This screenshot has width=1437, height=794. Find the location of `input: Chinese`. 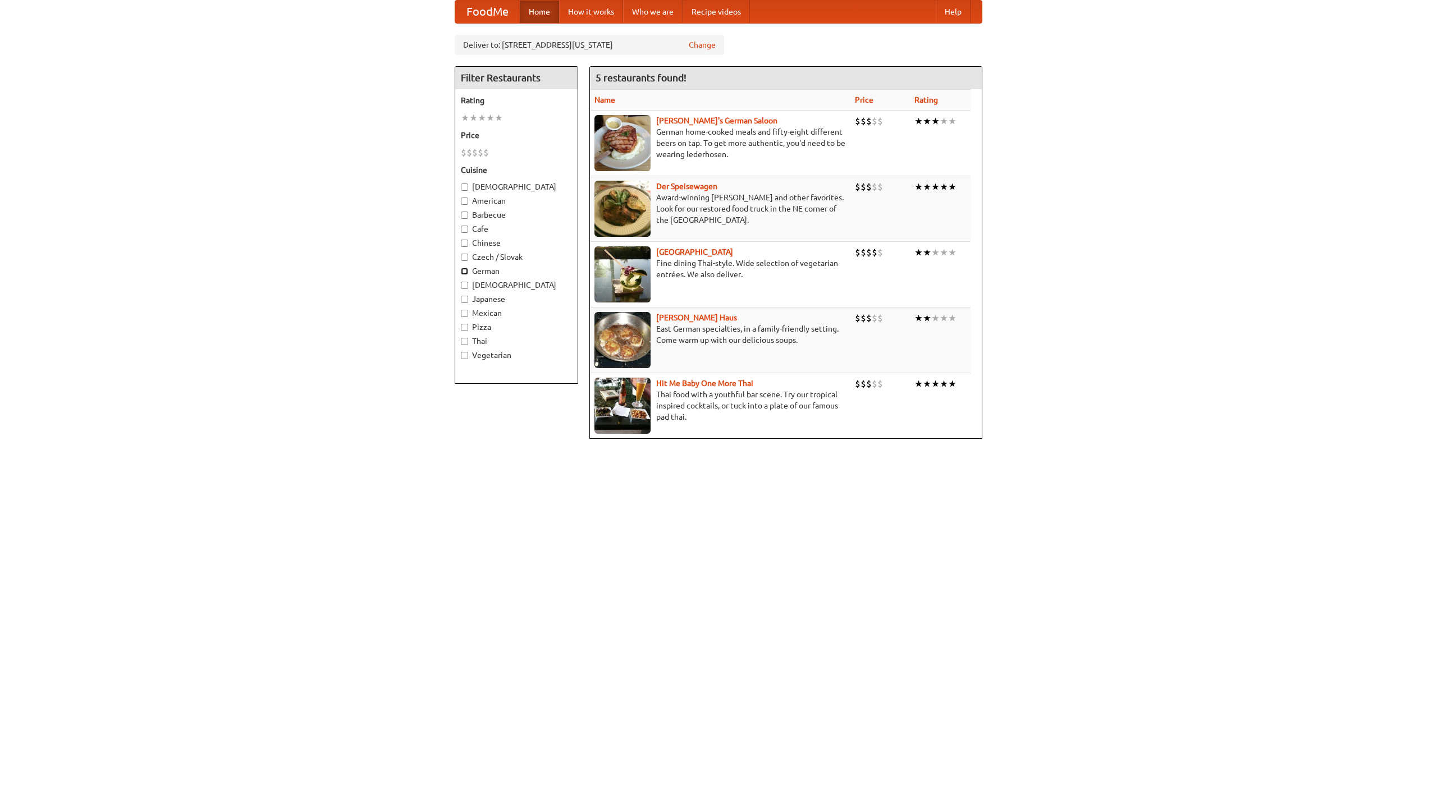

input: Chinese is located at coordinates (464, 243).